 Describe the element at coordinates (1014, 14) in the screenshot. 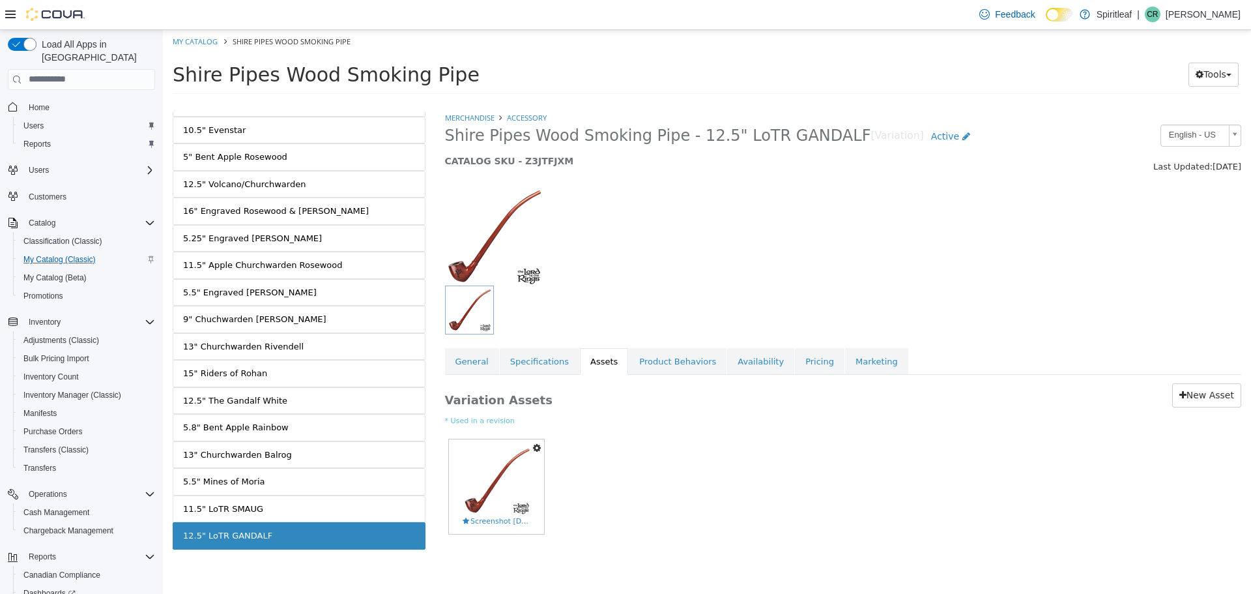

I see `span: Feedback` at that location.